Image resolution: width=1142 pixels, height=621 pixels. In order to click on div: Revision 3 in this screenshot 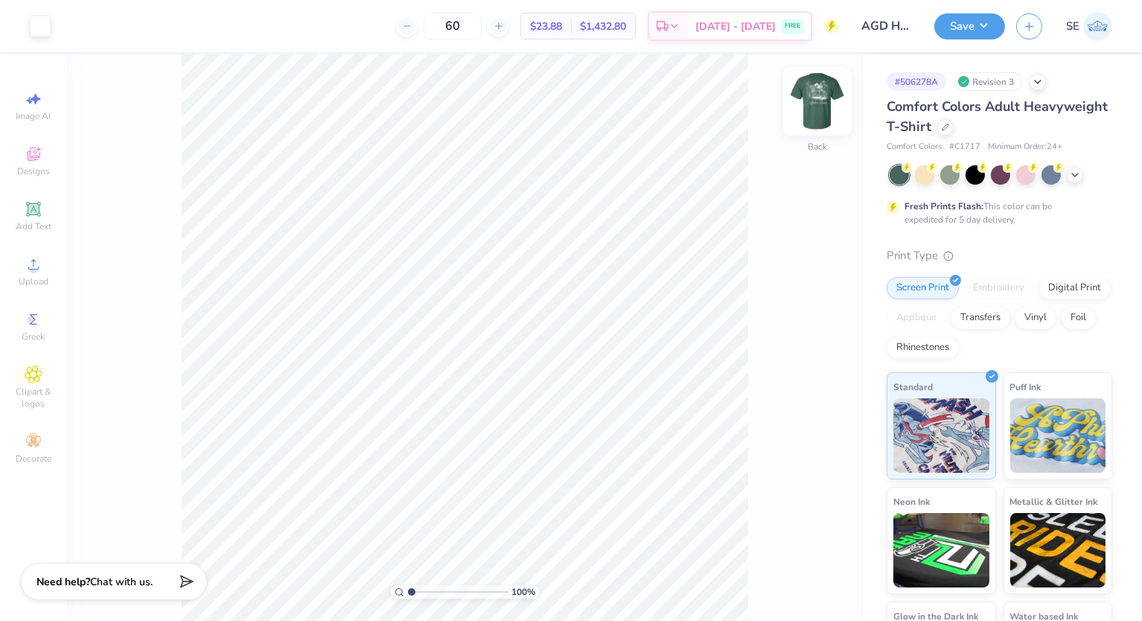, I will do `click(988, 81)`.